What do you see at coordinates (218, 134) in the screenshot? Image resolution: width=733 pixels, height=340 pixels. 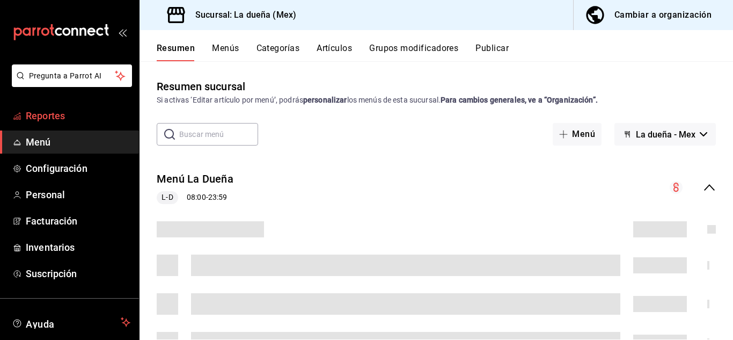 I see `input: Buscar menú` at bounding box center [218, 134].